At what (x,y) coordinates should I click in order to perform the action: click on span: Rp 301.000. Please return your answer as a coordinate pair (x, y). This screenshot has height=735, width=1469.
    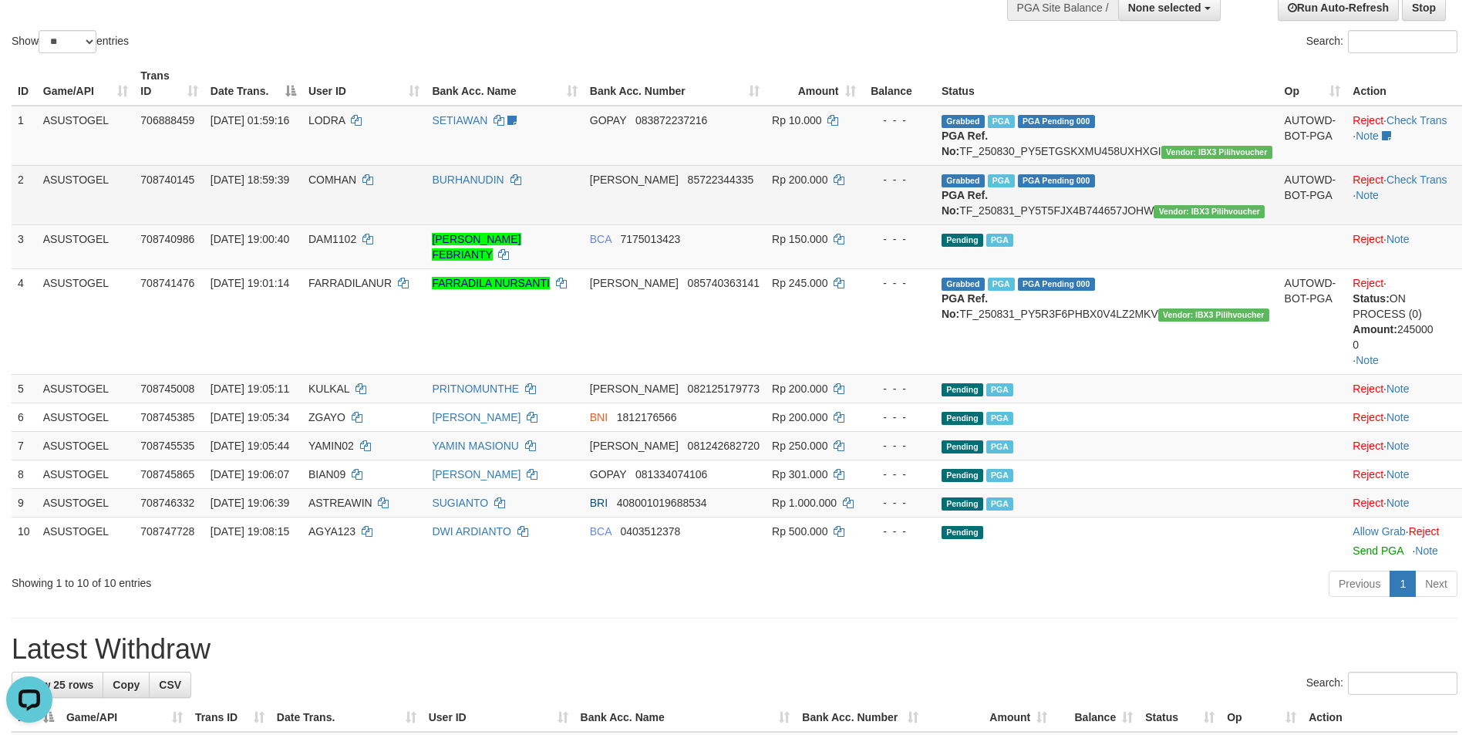
    Looking at the image, I should click on (800, 474).